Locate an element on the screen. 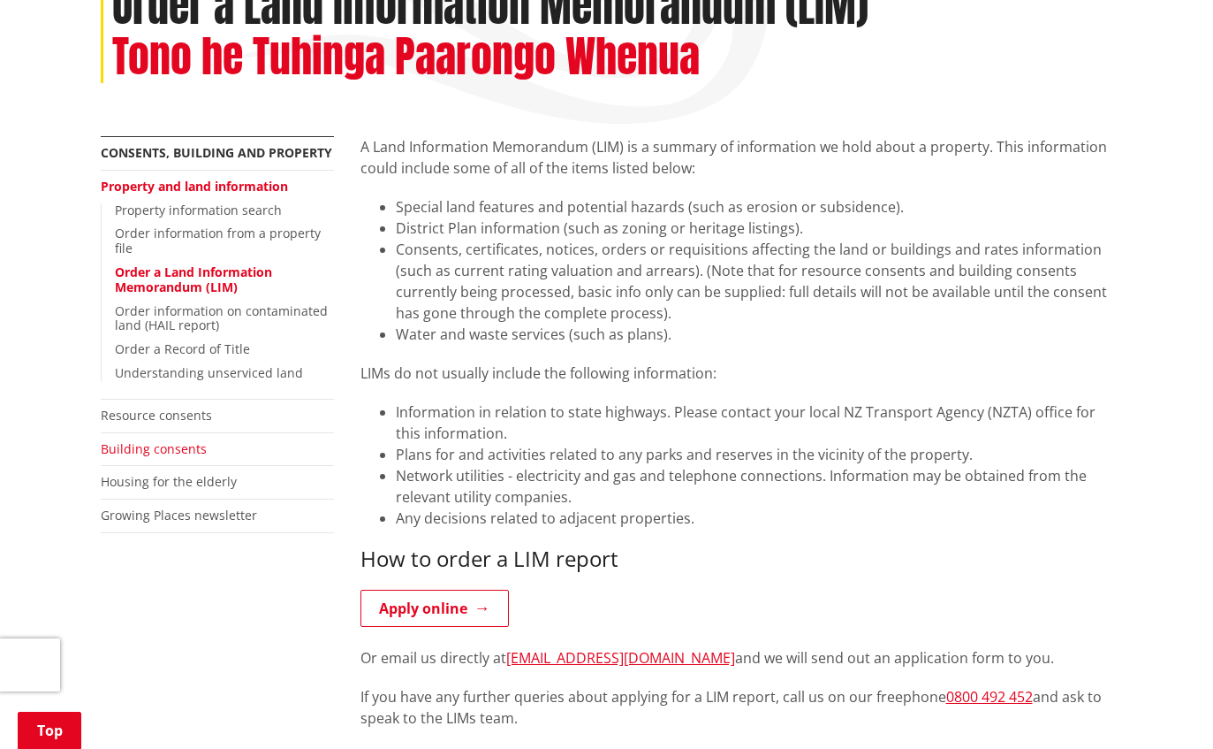  h3: How to order a LIM report is located at coordinates (737, 559).